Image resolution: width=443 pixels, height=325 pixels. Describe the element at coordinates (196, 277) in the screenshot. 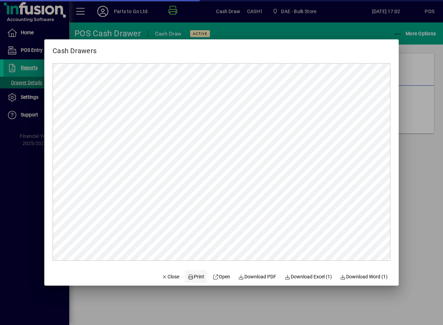

I see `span: Print` at that location.